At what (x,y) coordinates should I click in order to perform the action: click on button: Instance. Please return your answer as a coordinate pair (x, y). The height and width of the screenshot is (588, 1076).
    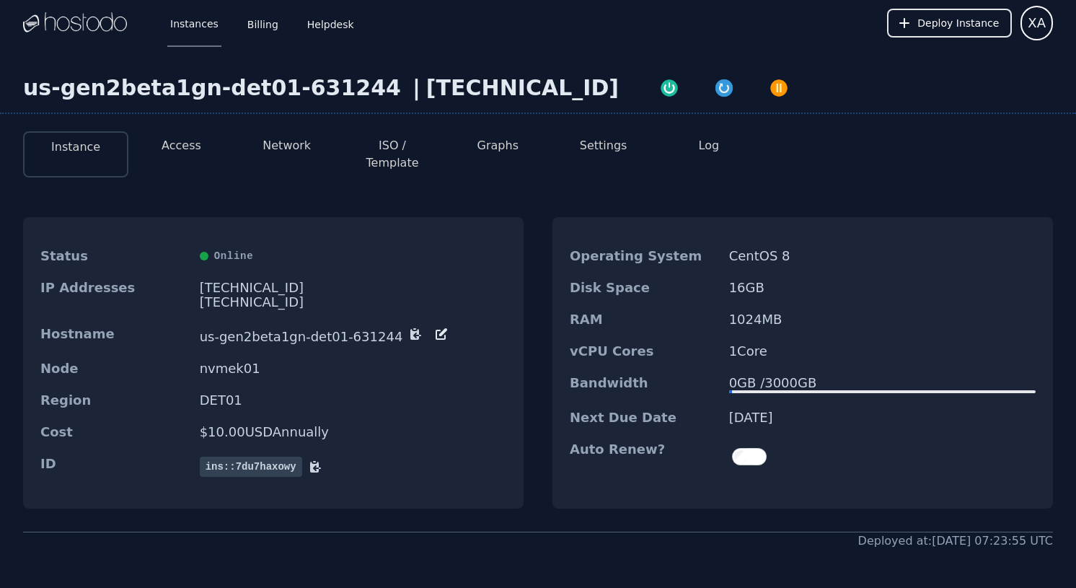
    Looking at the image, I should click on (76, 147).